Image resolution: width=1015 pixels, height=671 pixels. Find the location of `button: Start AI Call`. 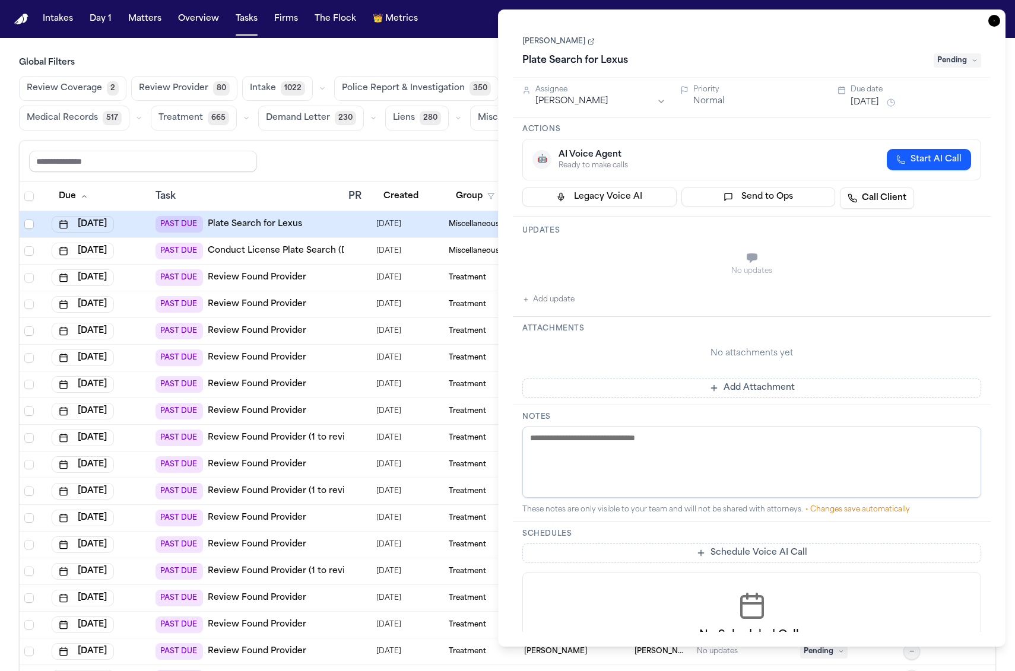

button: Start AI Call is located at coordinates (929, 160).